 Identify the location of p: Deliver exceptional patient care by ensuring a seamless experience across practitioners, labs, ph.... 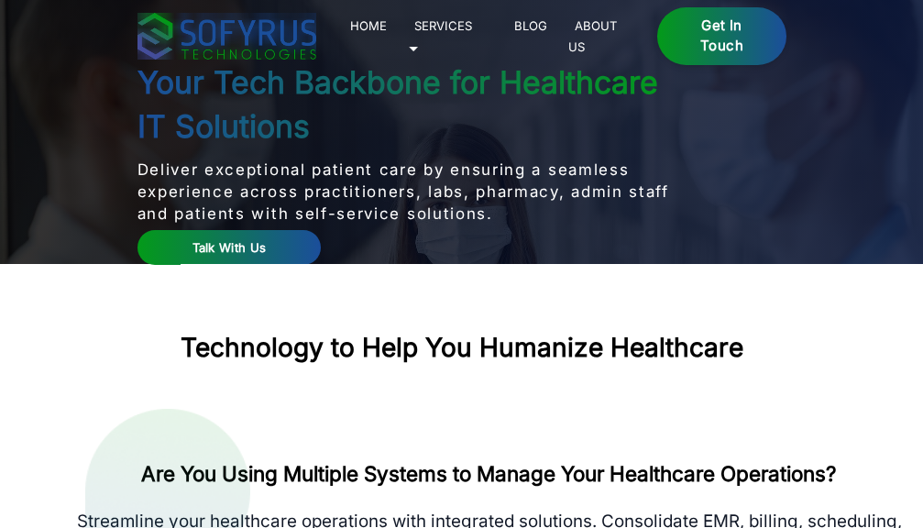
(408, 192).